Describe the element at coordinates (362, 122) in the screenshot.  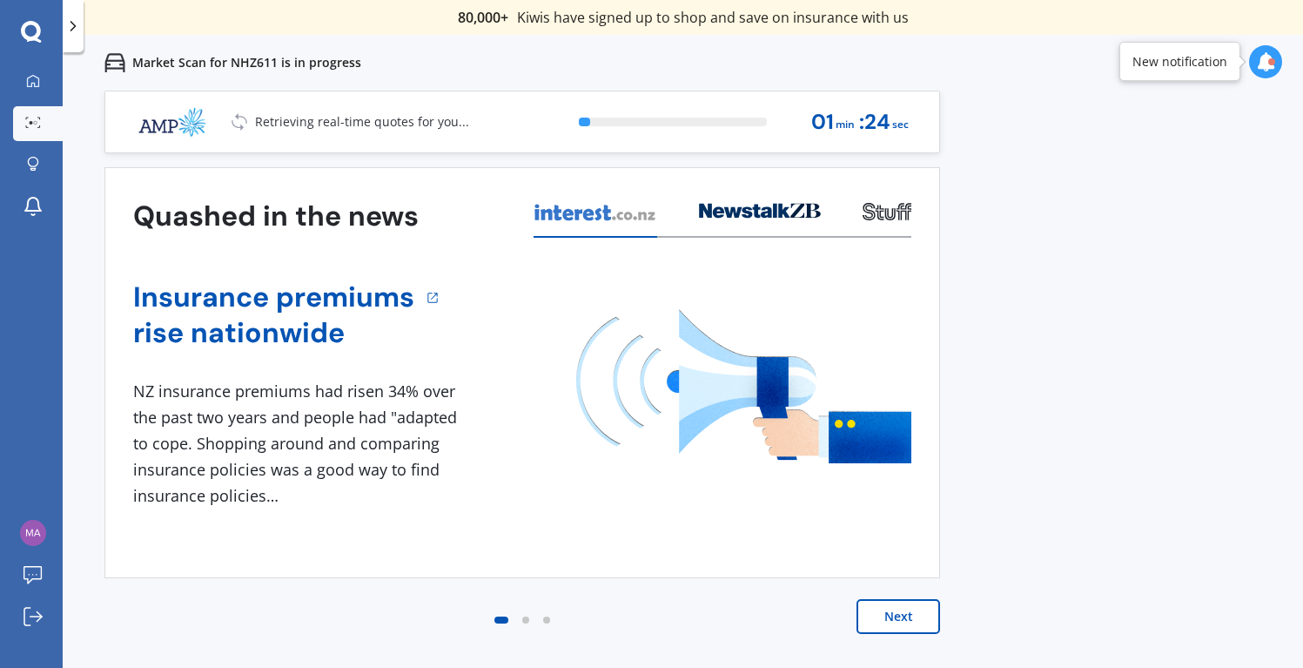
I see `p: Retrieving real-time quotes for you...` at that location.